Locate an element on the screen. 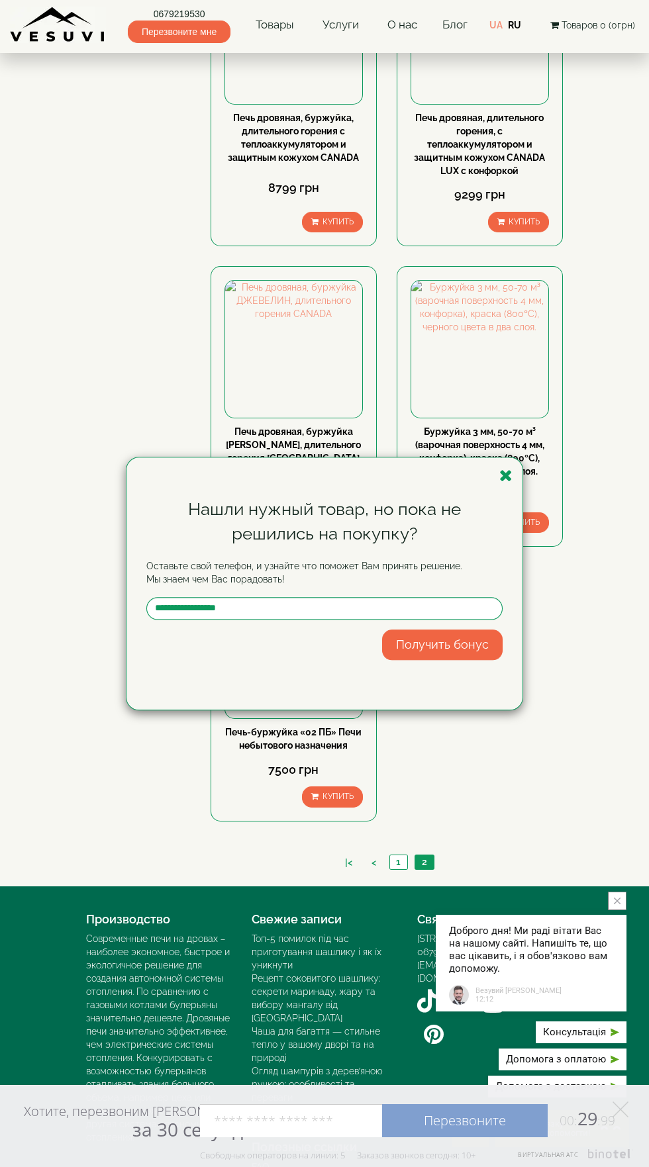 This screenshot has width=649, height=1167. div: Свободных операторов на линии: 5 Заказов звонков сегодня: 10+ is located at coordinates (338, 1155).